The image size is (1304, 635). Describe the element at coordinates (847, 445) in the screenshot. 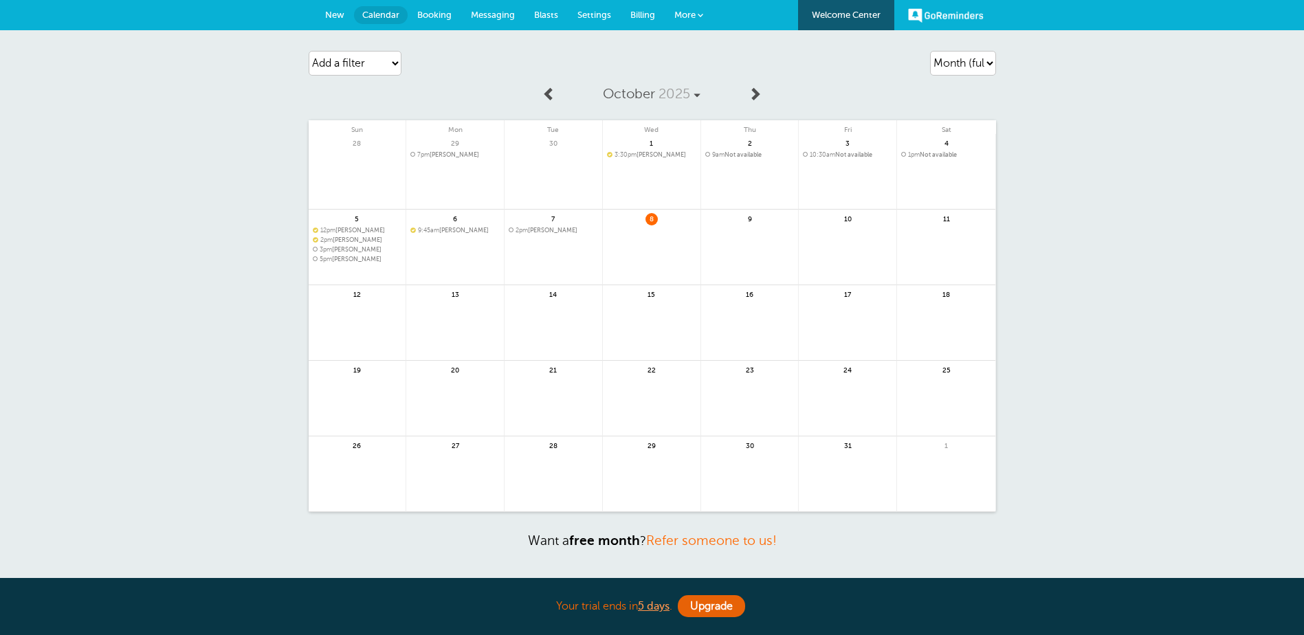

I see `span: 31` at that location.